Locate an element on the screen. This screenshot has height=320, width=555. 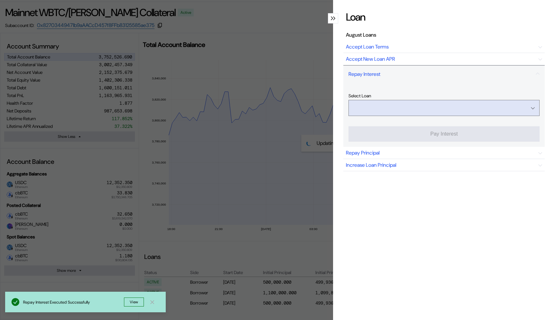
div: Repay Interest is located at coordinates (364, 74).